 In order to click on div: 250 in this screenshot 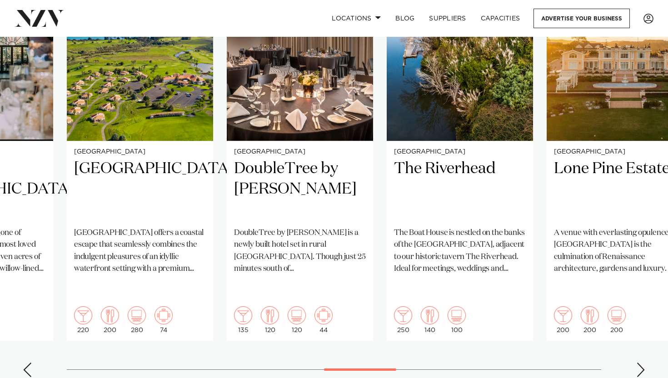, I will do `click(403, 320)`.